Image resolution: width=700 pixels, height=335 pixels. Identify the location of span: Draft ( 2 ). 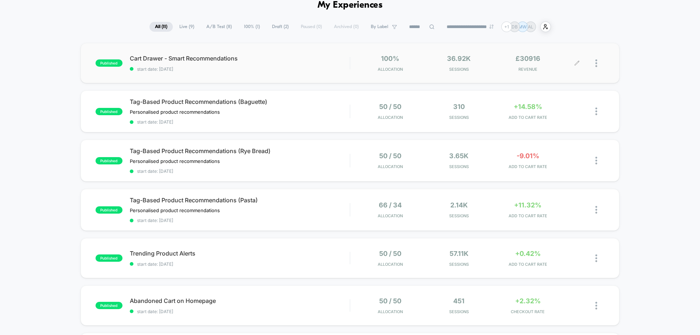
(280, 27).